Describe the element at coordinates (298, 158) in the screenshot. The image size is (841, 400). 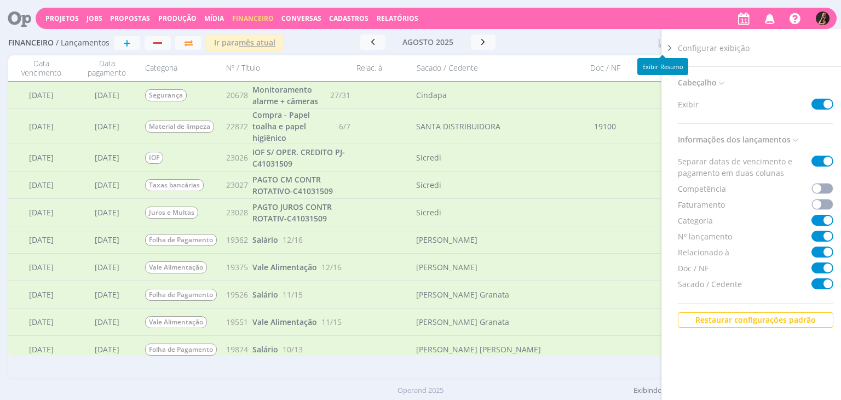
I see `span: IOF S/ OPER. CREDITO PJ-C41031509` at that location.